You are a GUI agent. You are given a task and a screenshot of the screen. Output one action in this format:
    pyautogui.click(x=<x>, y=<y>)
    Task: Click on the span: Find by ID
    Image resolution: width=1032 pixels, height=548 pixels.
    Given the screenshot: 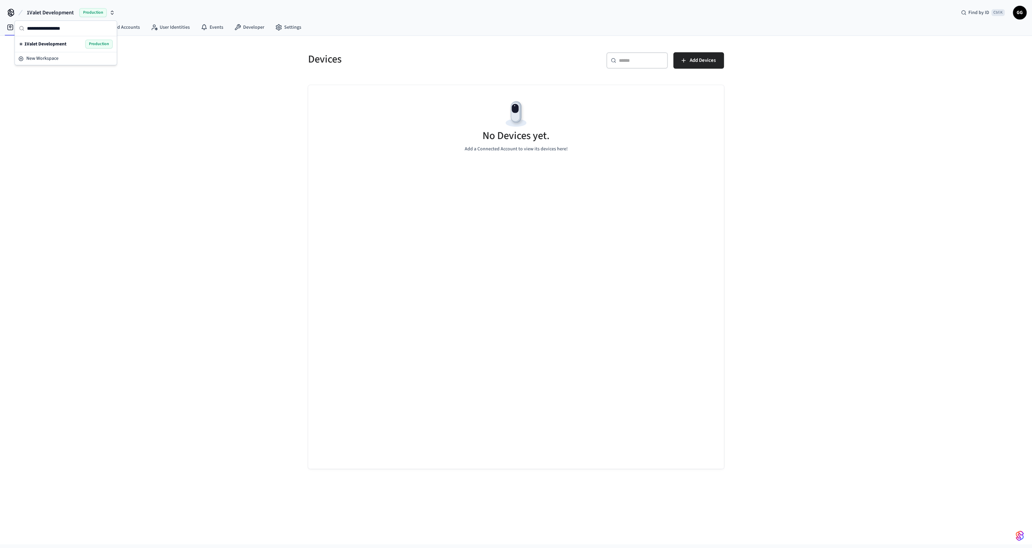 What is the action you would take?
    pyautogui.click(x=978, y=13)
    